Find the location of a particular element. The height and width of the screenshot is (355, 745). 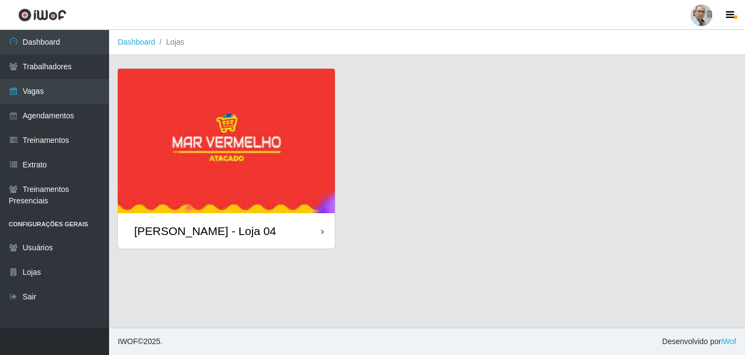

img: cardImg is located at coordinates (226, 141).